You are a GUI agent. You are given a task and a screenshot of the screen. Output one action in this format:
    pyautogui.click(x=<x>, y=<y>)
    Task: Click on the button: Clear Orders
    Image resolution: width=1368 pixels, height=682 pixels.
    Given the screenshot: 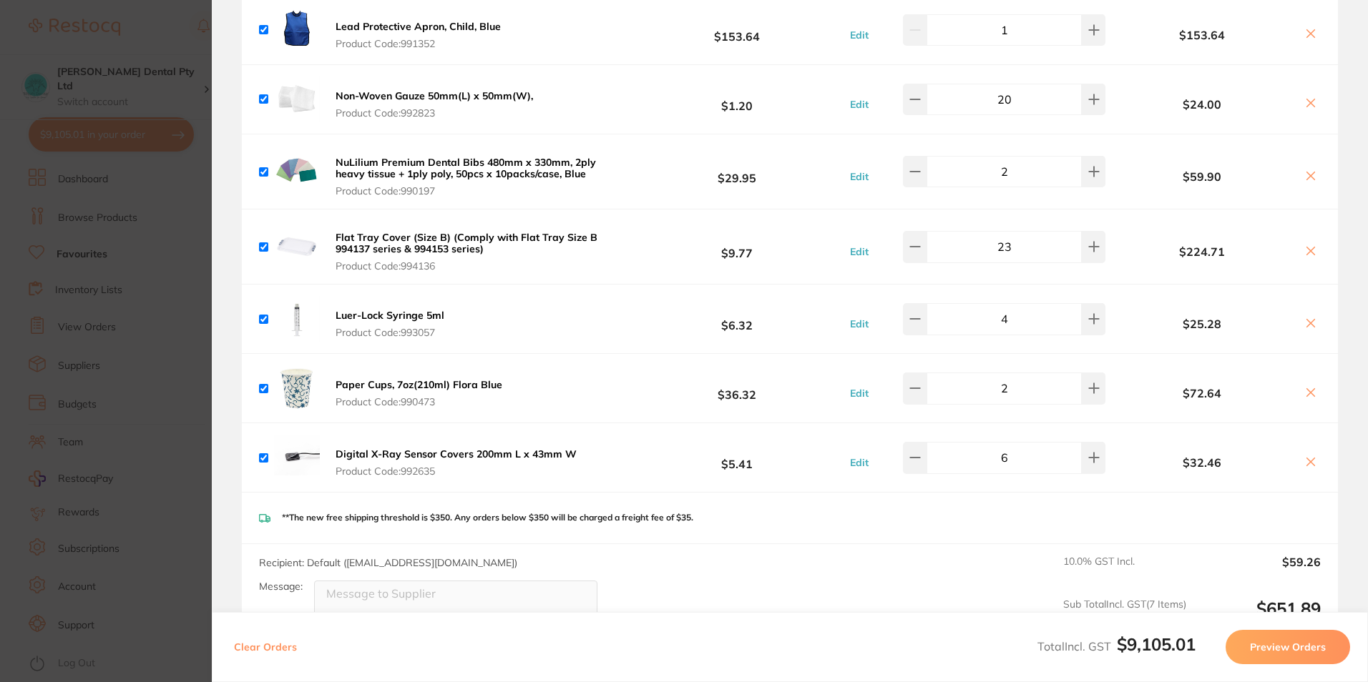 What is the action you would take?
    pyautogui.click(x=265, y=647)
    